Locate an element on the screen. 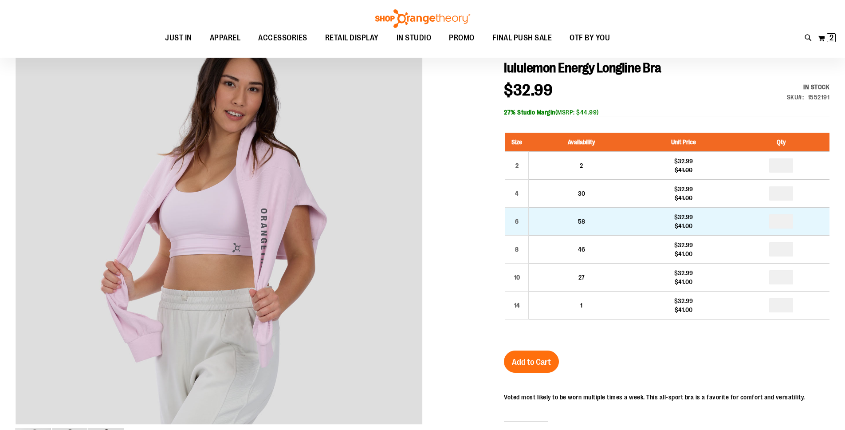 The width and height of the screenshot is (845, 430). strong: SKU is located at coordinates (795, 97).